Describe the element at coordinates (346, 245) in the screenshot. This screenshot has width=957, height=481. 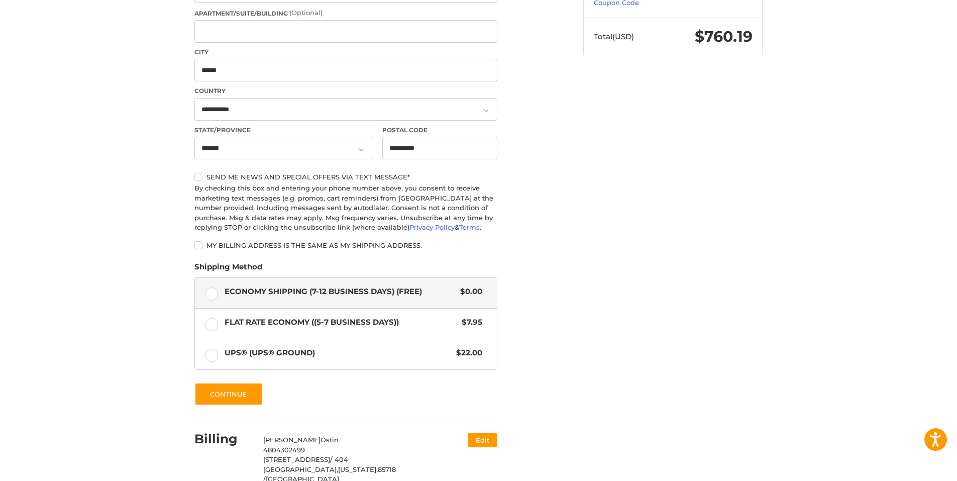
I see `label: My billing address is the same as my shipping address.` at that location.